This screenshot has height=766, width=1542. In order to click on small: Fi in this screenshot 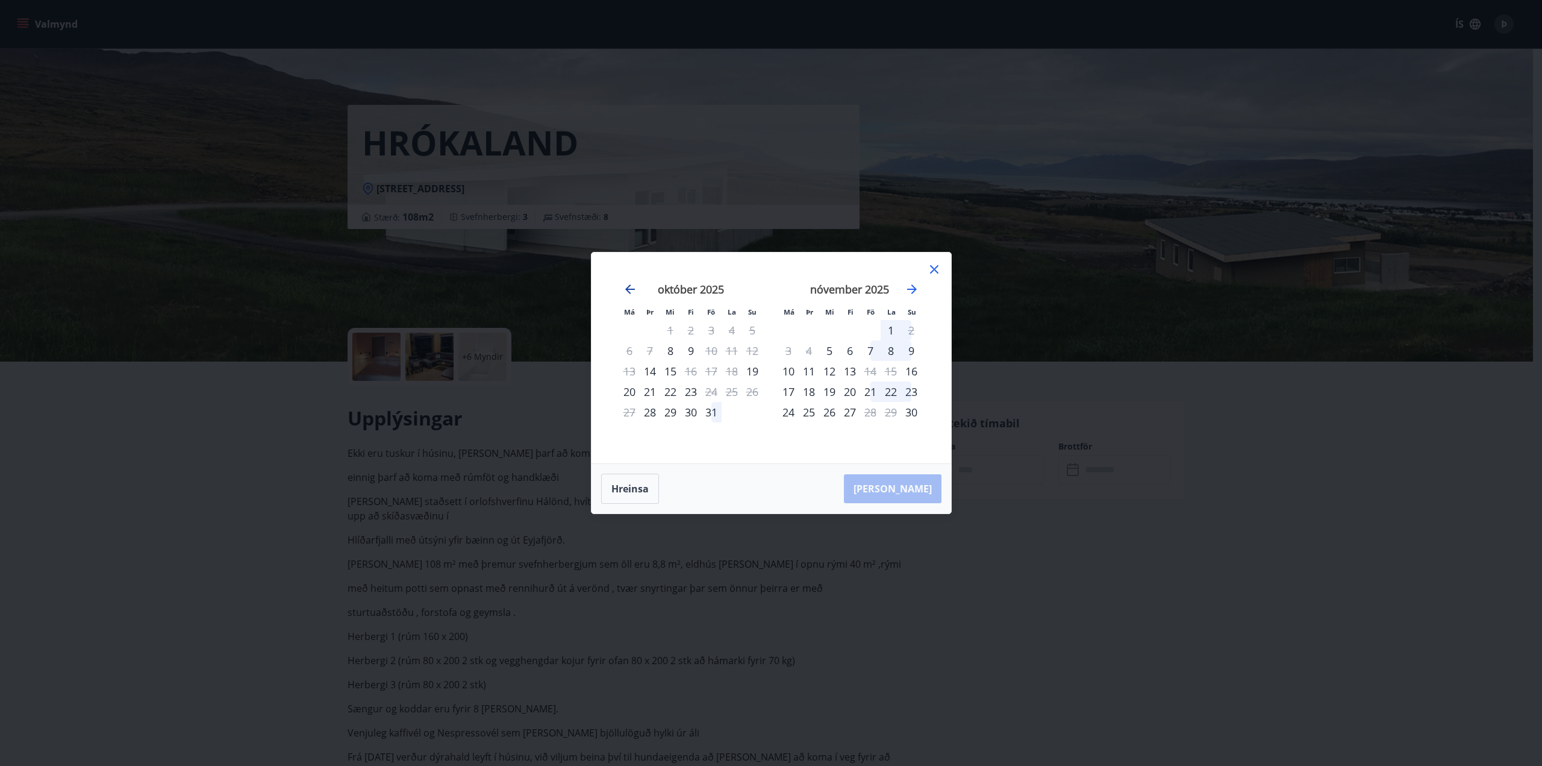, I will do `click(691, 311)`.